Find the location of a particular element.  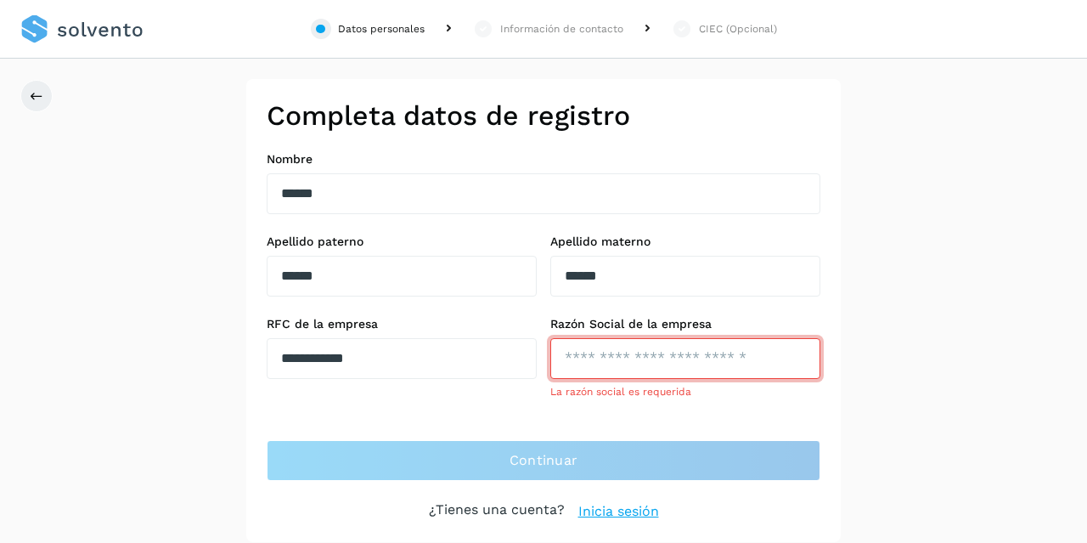

label: Nombre is located at coordinates (543, 159).